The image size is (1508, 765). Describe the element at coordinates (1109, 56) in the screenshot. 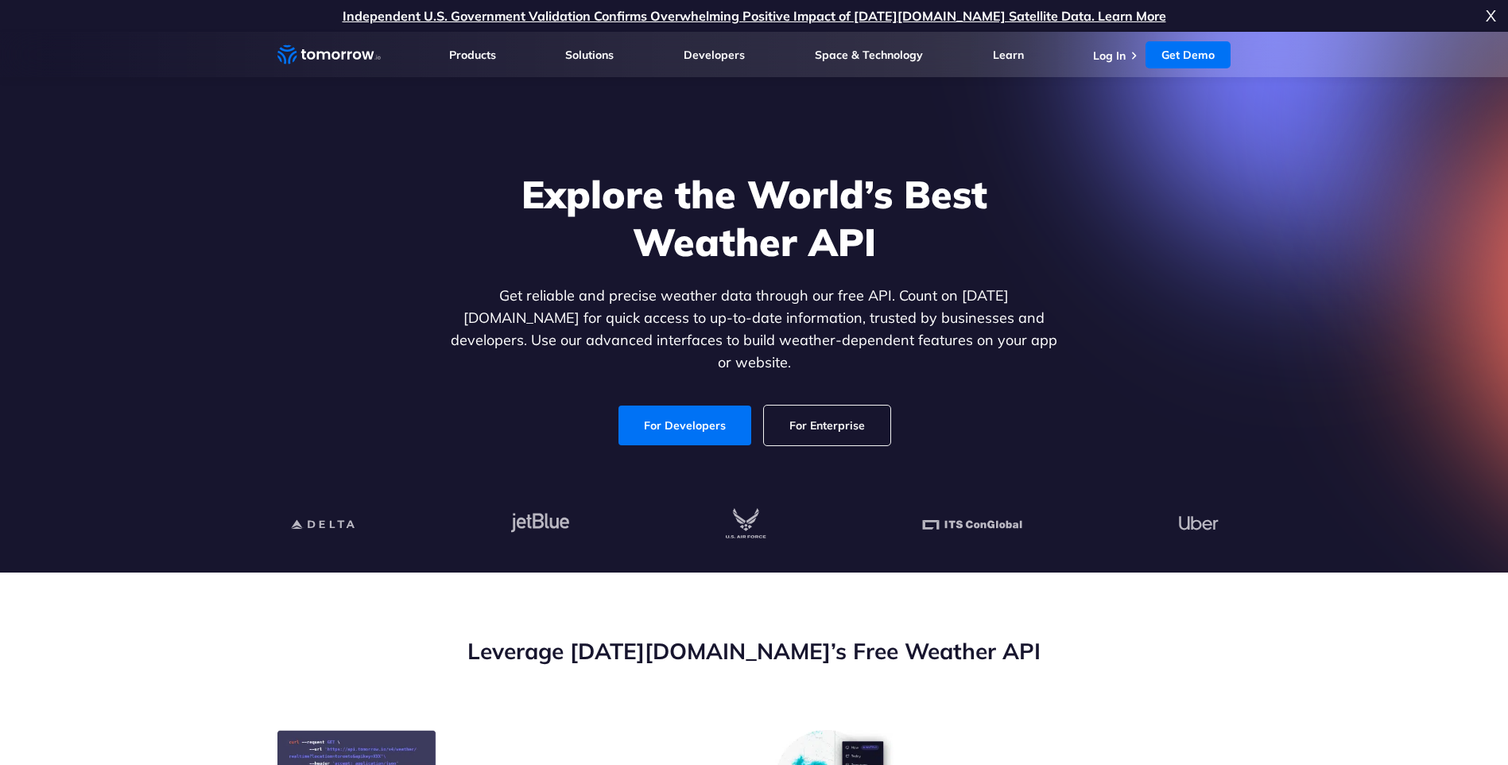

I see `a: Log In` at that location.